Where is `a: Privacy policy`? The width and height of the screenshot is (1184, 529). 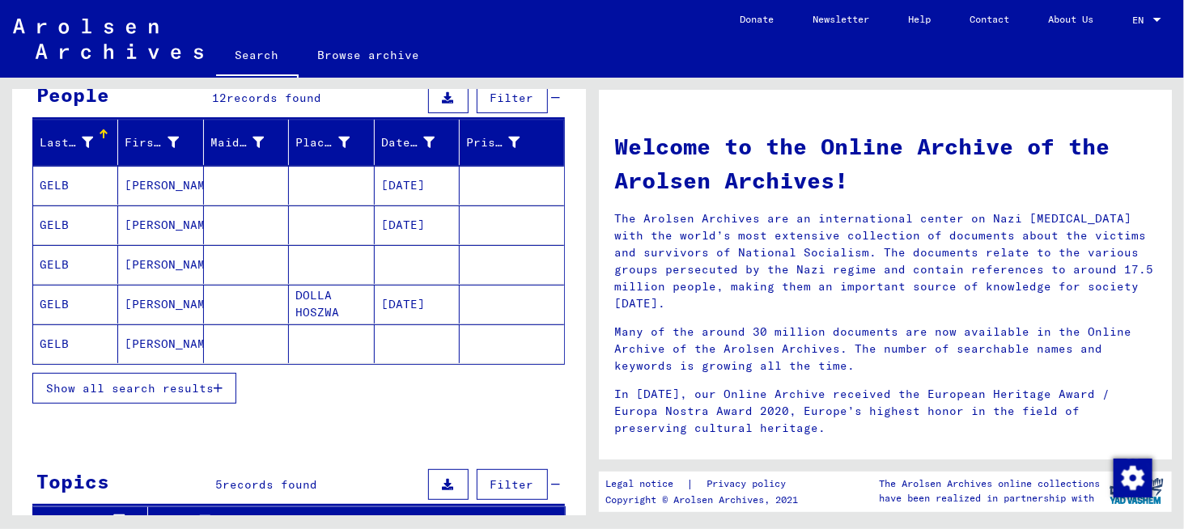
a: Privacy policy is located at coordinates (750, 484).